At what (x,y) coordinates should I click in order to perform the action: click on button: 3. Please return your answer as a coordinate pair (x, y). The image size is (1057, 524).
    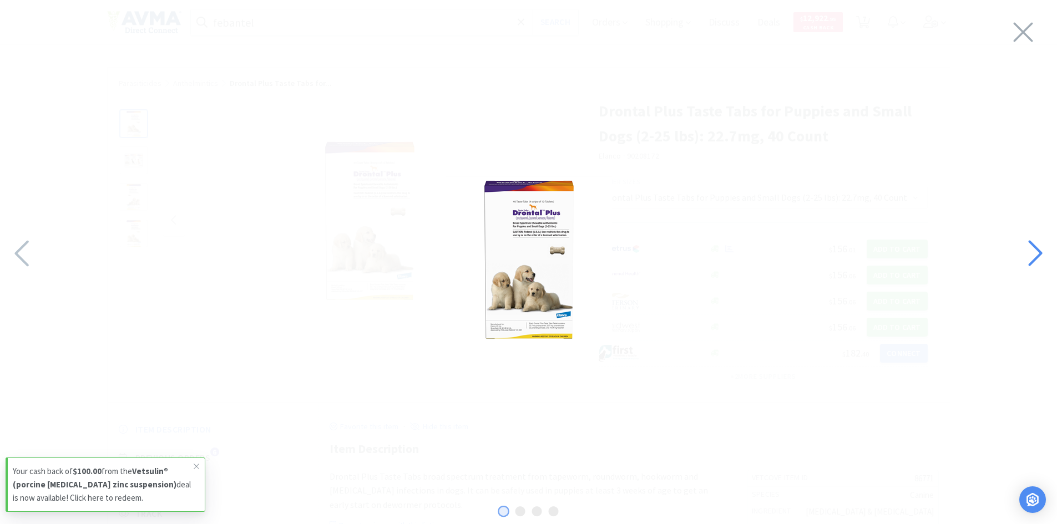
    Looking at the image, I should click on (537, 510).